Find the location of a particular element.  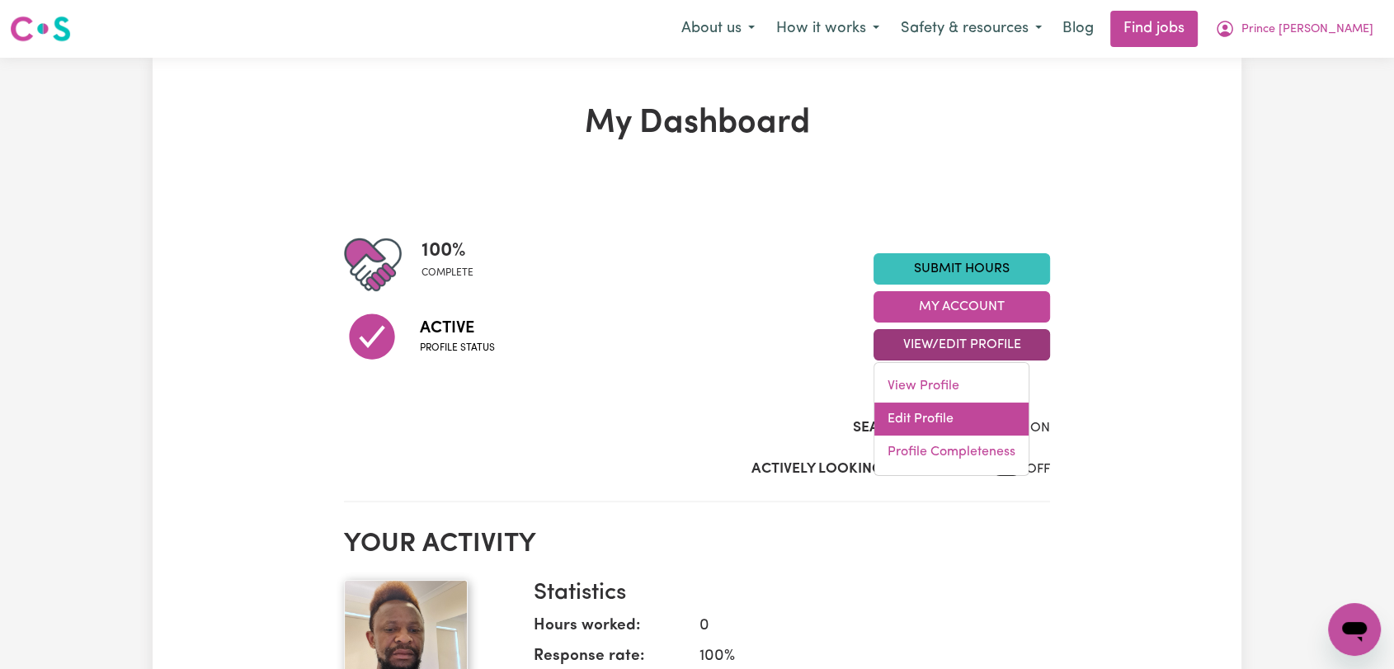

img: Careseekers logo is located at coordinates (40, 29).